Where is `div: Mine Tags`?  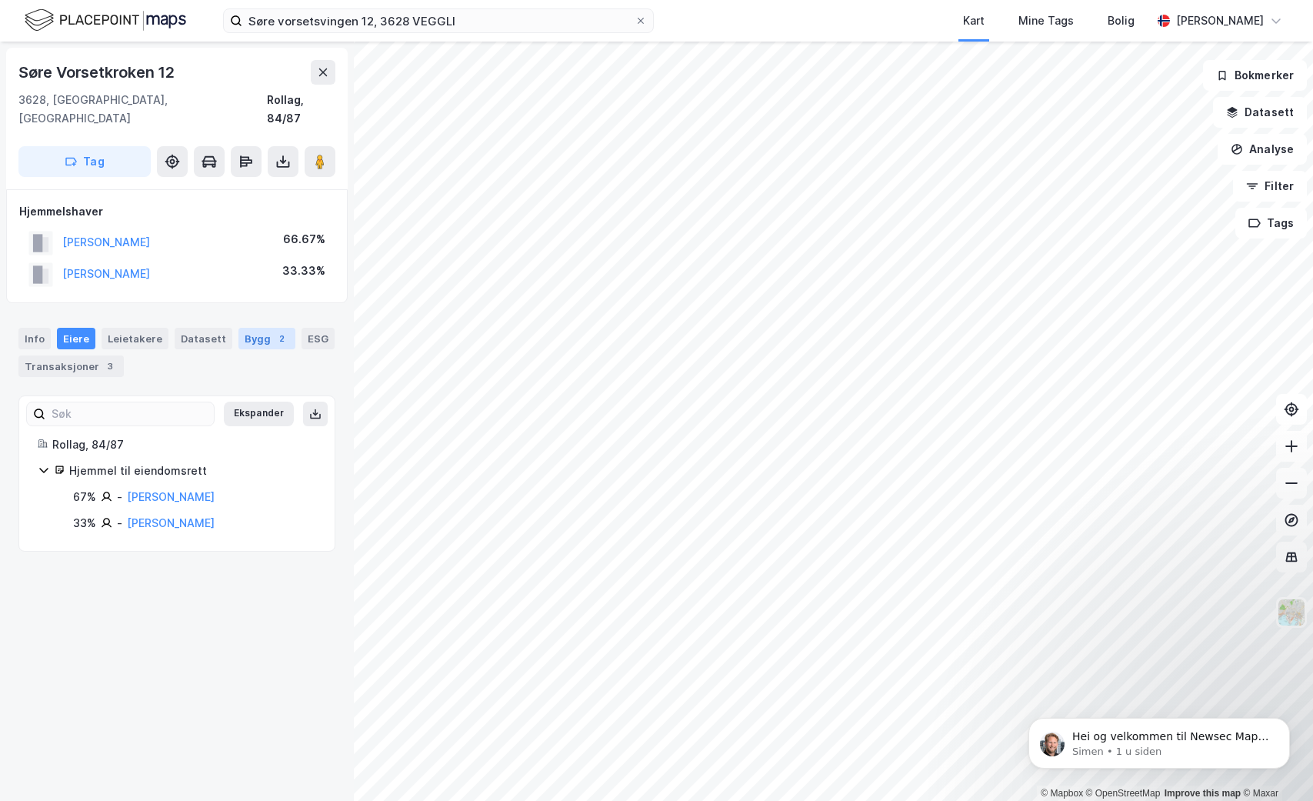 div: Mine Tags is located at coordinates (1046, 21).